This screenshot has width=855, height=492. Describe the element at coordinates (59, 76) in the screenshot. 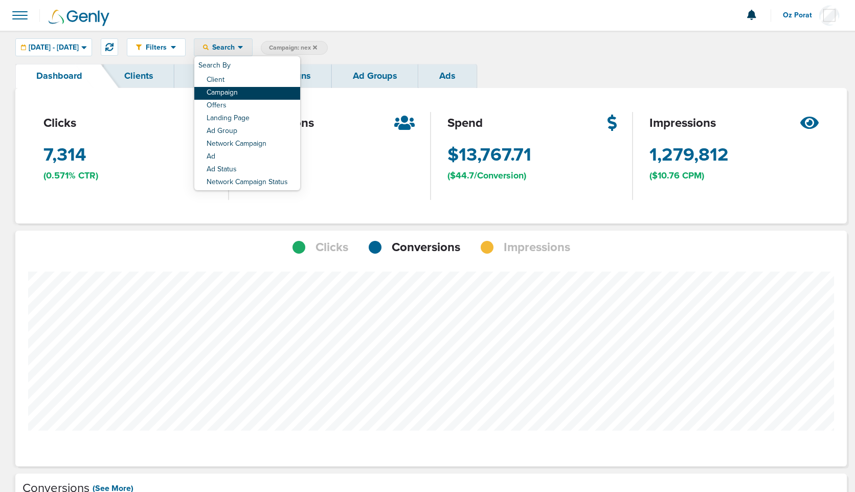

I see `a: Dashboard` at that location.